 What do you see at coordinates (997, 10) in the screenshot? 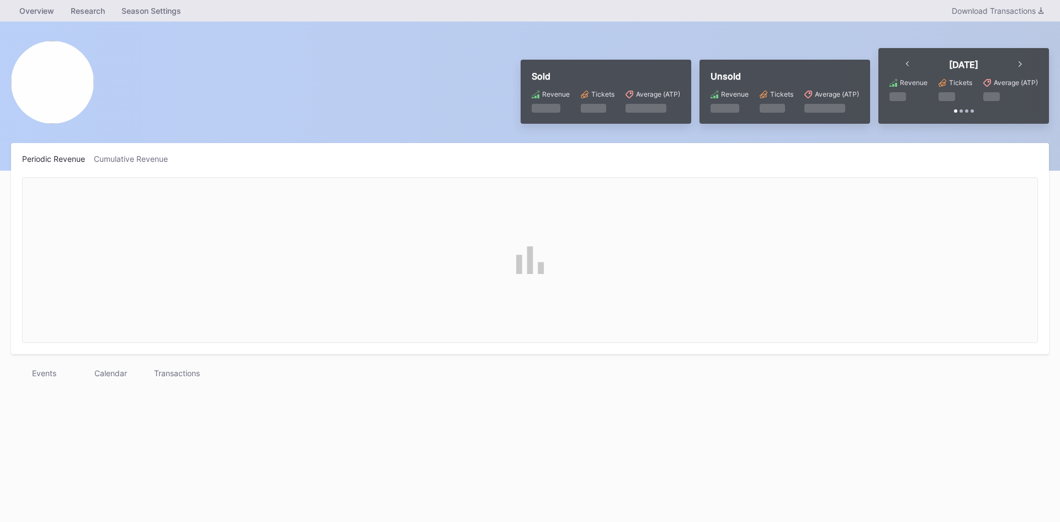
I see `button: Download Transactions` at bounding box center [997, 10].